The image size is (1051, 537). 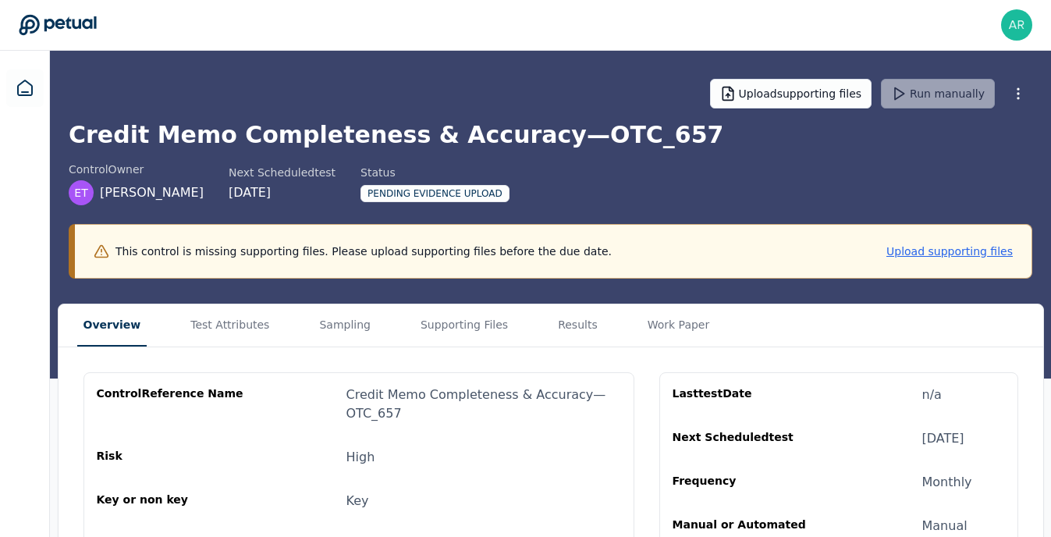 What do you see at coordinates (578, 325) in the screenshot?
I see `button: Results` at bounding box center [578, 325].